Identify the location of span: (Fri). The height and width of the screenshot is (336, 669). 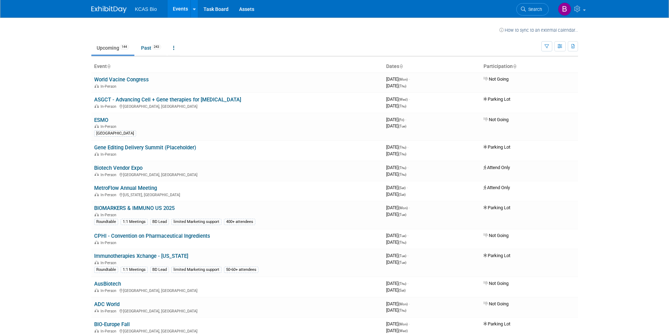
(401, 120).